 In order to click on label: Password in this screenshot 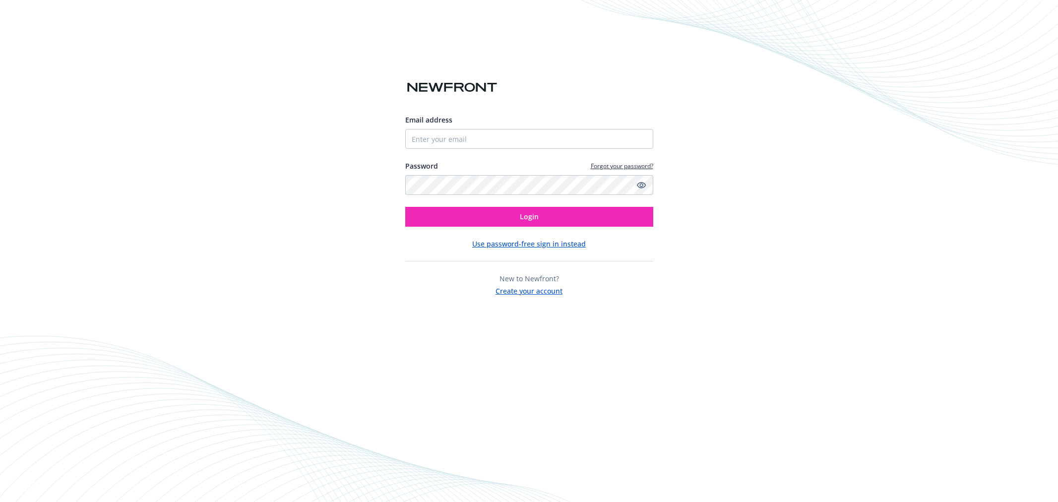, I will do `click(422, 166)`.